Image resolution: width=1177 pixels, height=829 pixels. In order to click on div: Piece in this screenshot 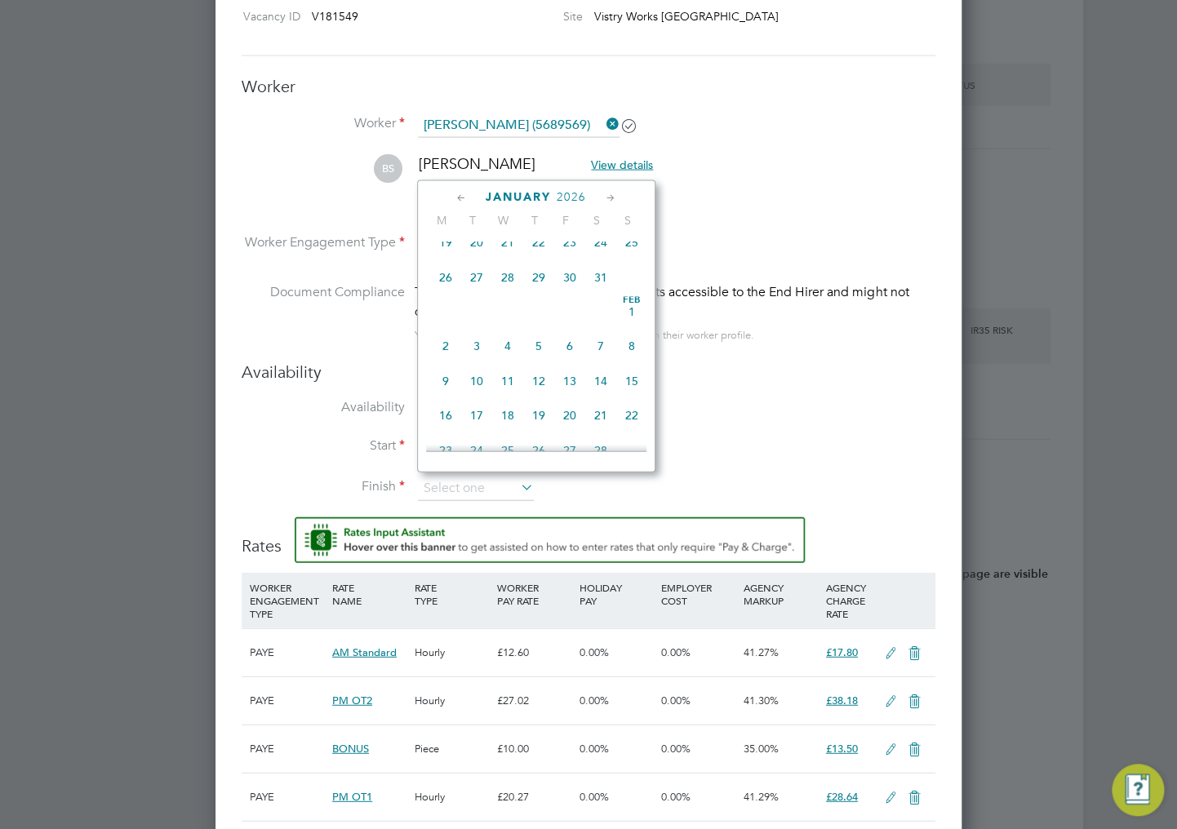, I will do `click(451, 749)`.